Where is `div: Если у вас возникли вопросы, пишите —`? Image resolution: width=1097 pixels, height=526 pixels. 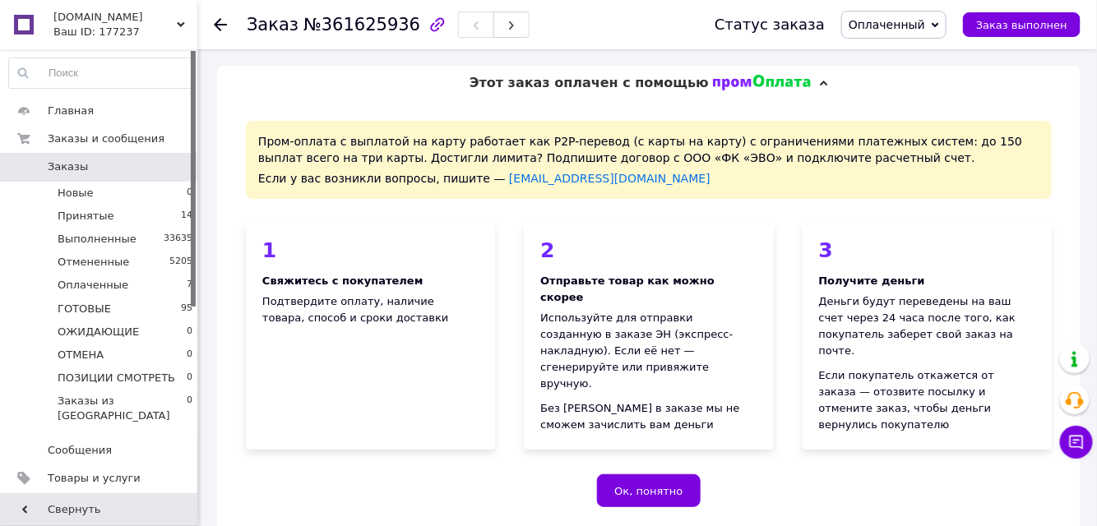 div: Если у вас возникли вопросы, пишите — is located at coordinates (649, 179).